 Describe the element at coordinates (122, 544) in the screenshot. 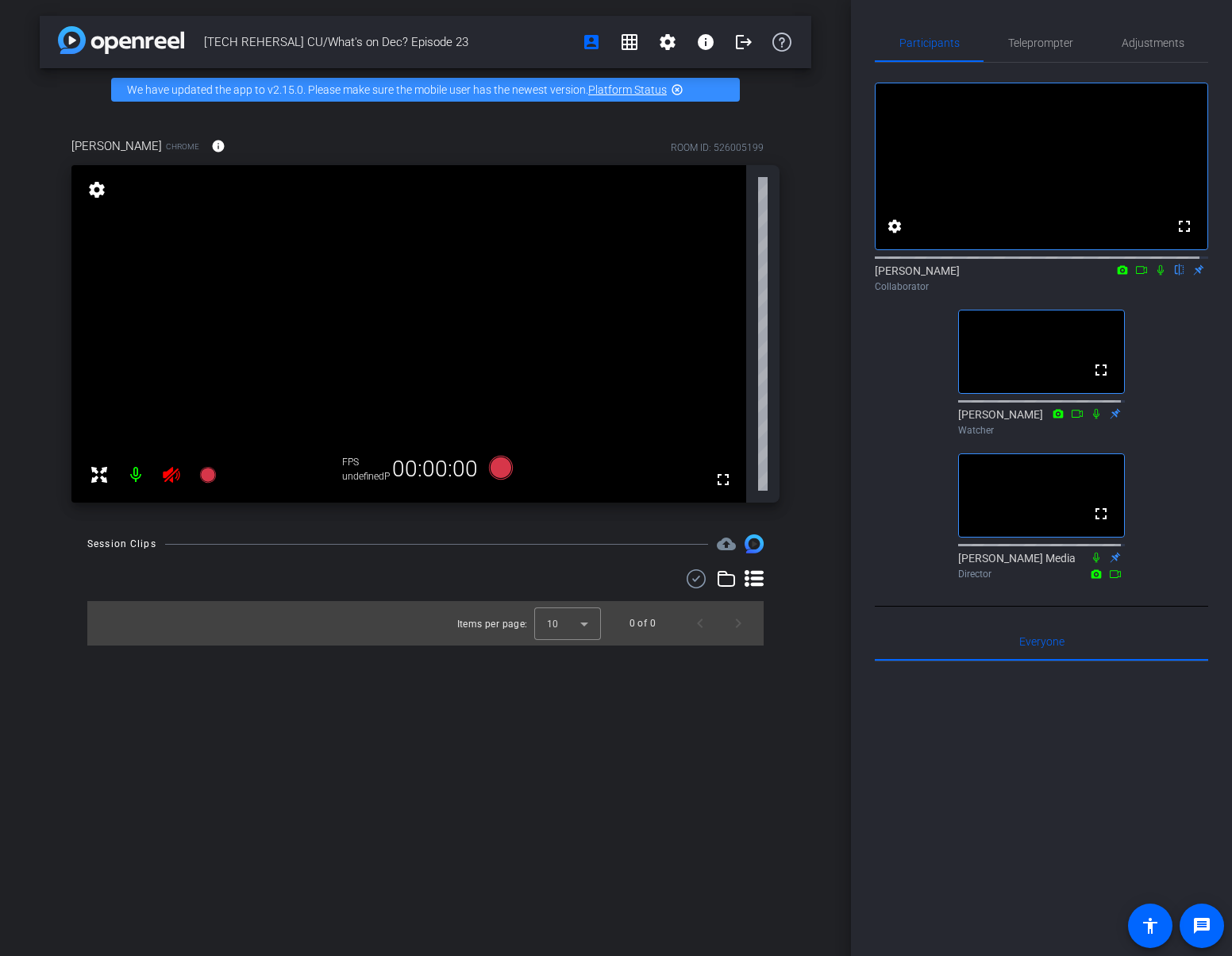

I see `div: Session Clips` at that location.